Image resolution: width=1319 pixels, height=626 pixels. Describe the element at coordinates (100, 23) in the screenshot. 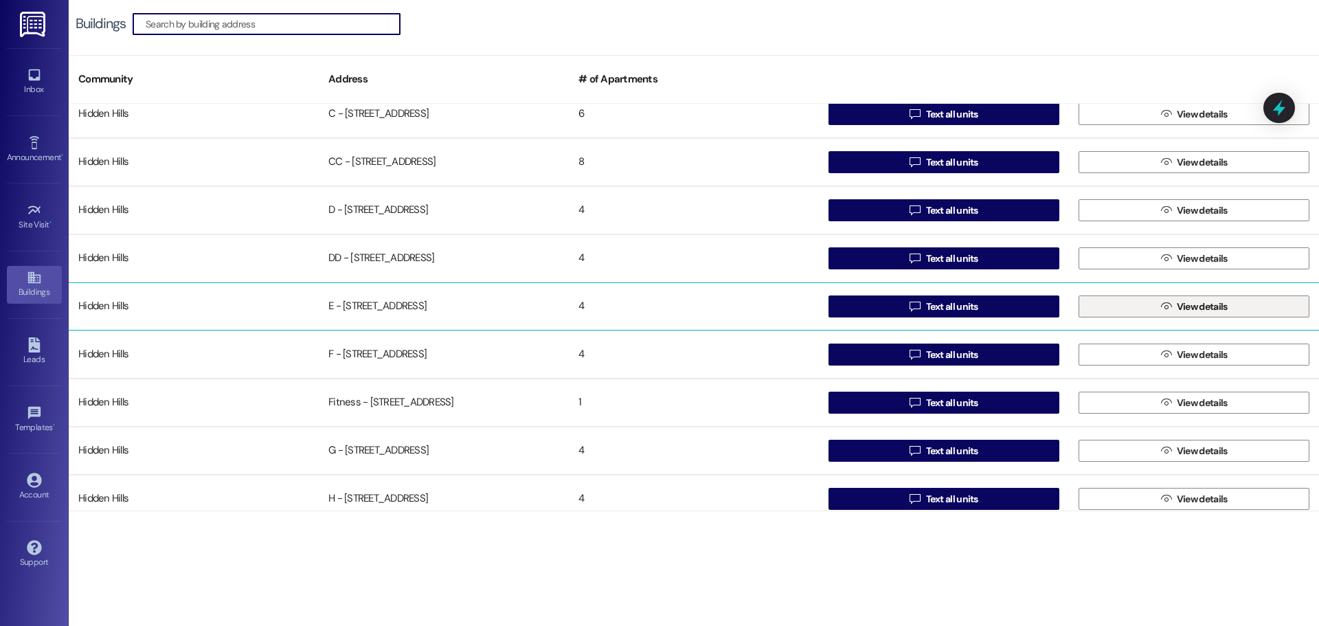

I see `div: Buildings` at that location.